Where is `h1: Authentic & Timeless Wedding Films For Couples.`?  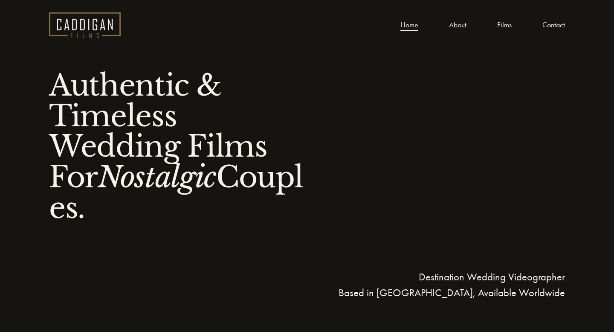 h1: Authentic & Timeless Wedding Films For Couples. is located at coordinates (178, 147).